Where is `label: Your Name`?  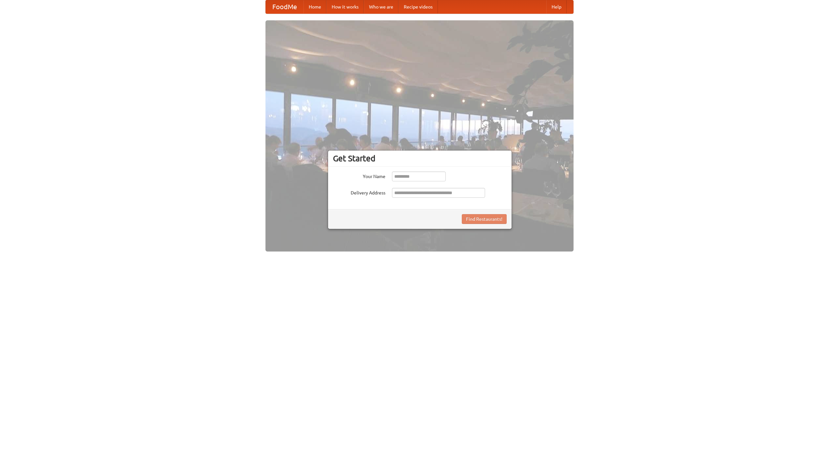
label: Your Name is located at coordinates (359, 175).